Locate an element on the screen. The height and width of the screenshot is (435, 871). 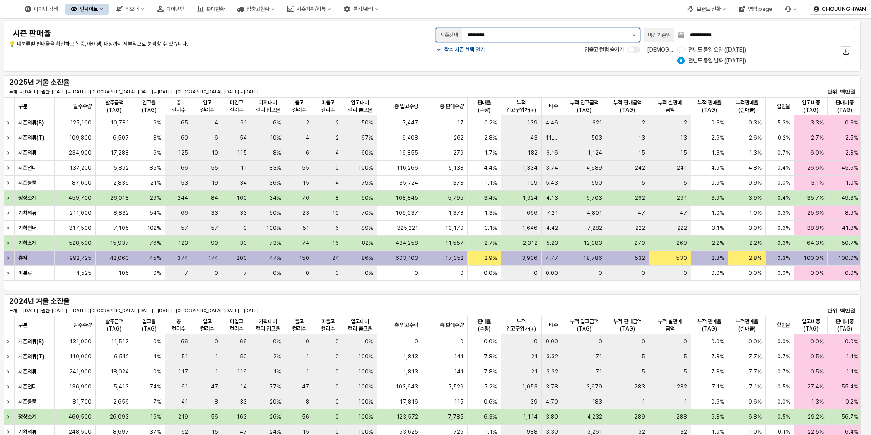
span: 109,800 is located at coordinates (80, 138).